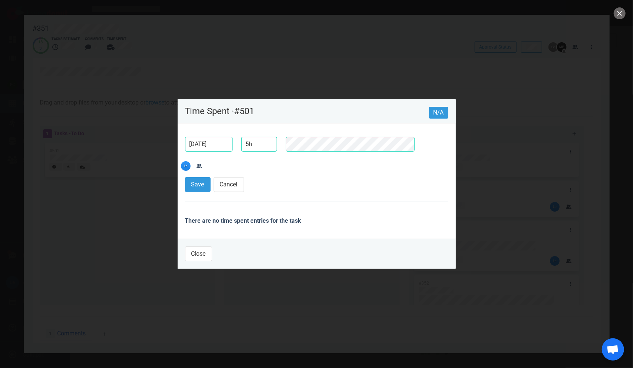  I want to click on button: close, so click(620, 13).